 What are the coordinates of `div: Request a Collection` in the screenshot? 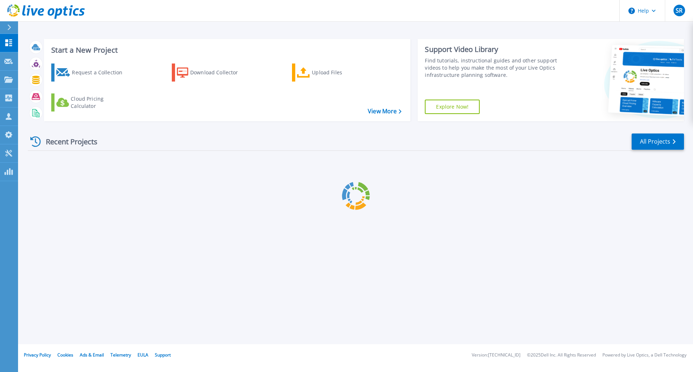 It's located at (101, 73).